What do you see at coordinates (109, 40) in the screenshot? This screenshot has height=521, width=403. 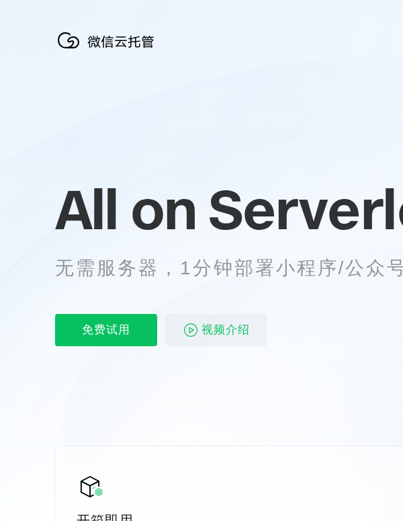 I see `img: 微信云托管` at bounding box center [109, 40].